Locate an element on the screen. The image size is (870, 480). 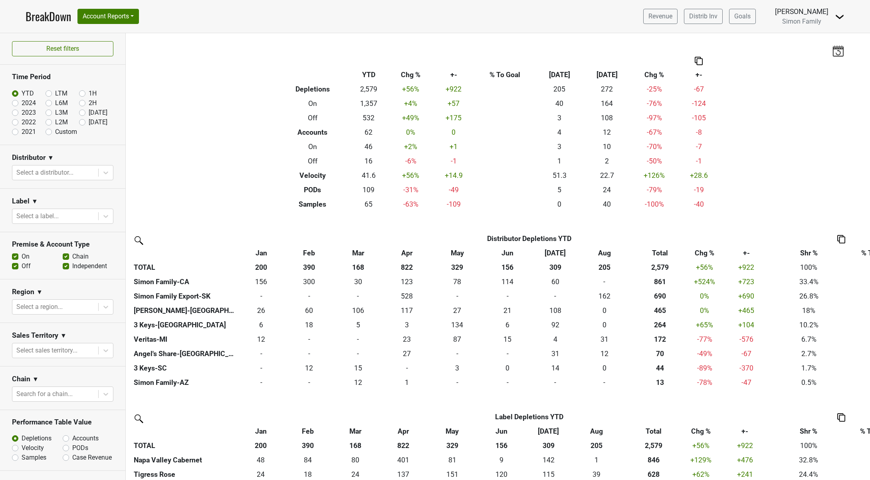
th: Feb: activate to sort column ascending is located at coordinates (308, 431).